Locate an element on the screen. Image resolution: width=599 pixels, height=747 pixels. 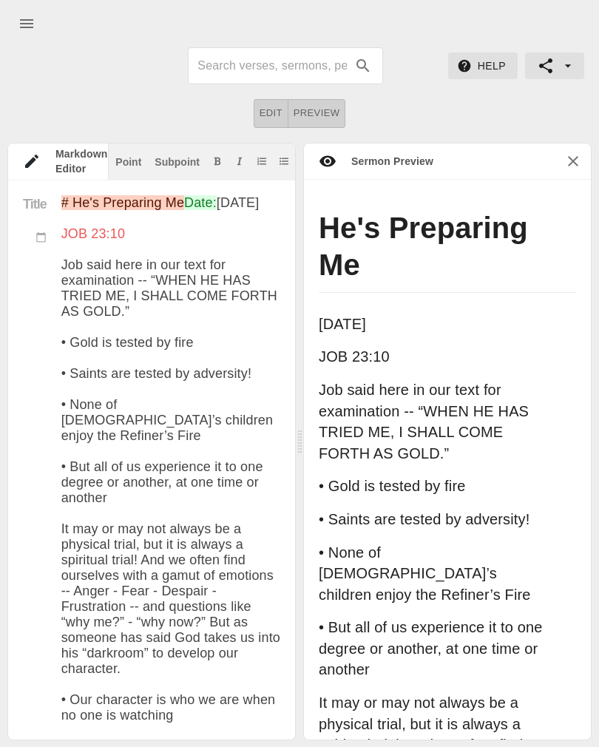
span: Help is located at coordinates (483, 66).